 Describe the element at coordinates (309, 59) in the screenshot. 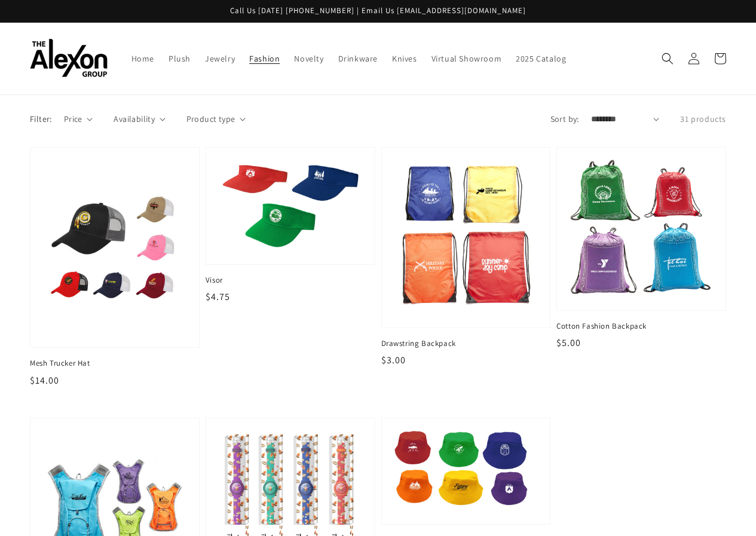

I see `a: Novelty` at that location.